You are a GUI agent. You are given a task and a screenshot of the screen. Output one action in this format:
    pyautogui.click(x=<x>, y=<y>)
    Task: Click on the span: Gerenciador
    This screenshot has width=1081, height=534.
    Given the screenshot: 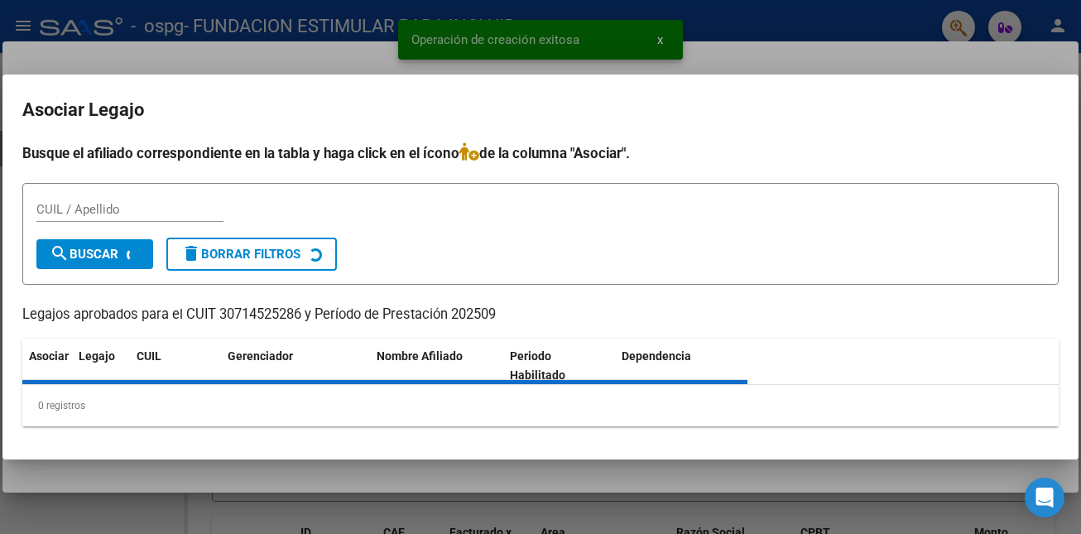 What is the action you would take?
    pyautogui.click(x=260, y=356)
    